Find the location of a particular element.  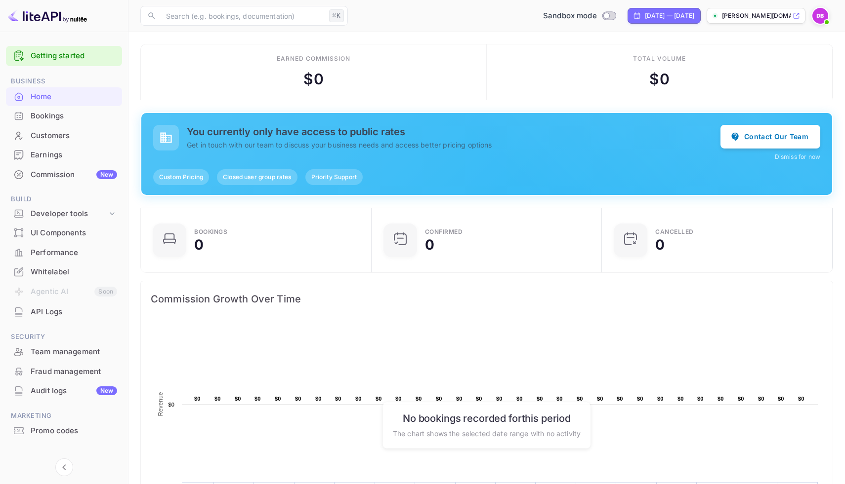

input: Search (e.g. bookings, documentation) is located at coordinates (242, 16).